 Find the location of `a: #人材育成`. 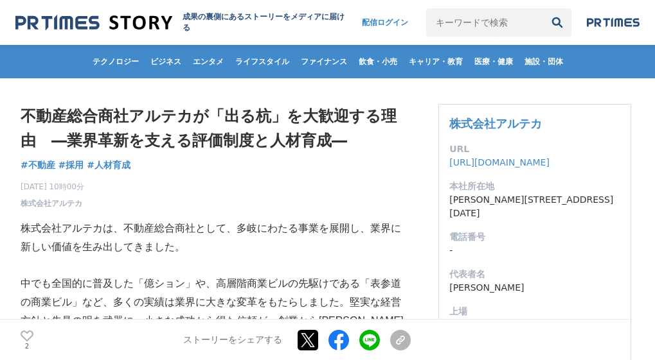

a: #人材育成 is located at coordinates (109, 165).